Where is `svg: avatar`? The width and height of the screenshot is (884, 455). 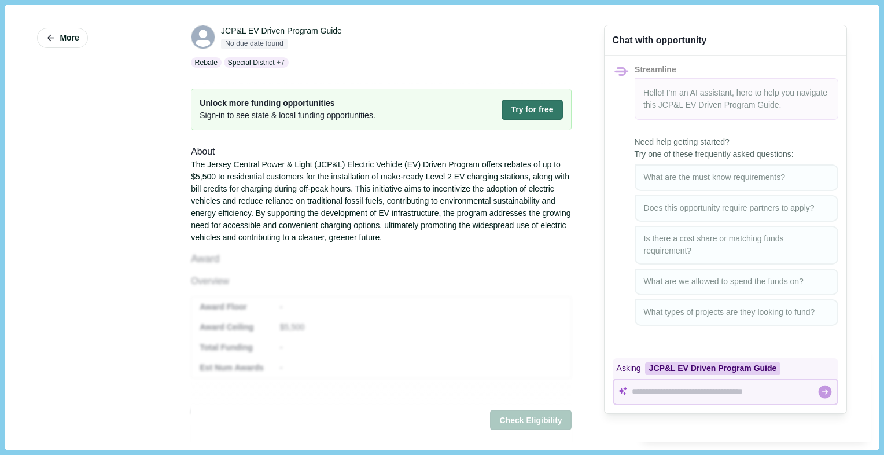
svg: avatar is located at coordinates (203, 37).